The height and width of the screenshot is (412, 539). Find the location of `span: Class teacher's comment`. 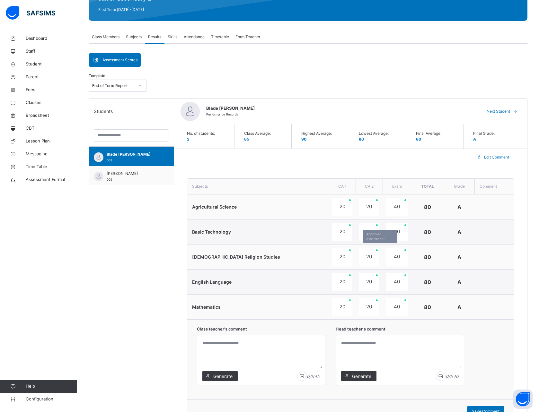

span: Class teacher's comment is located at coordinates (261, 329).